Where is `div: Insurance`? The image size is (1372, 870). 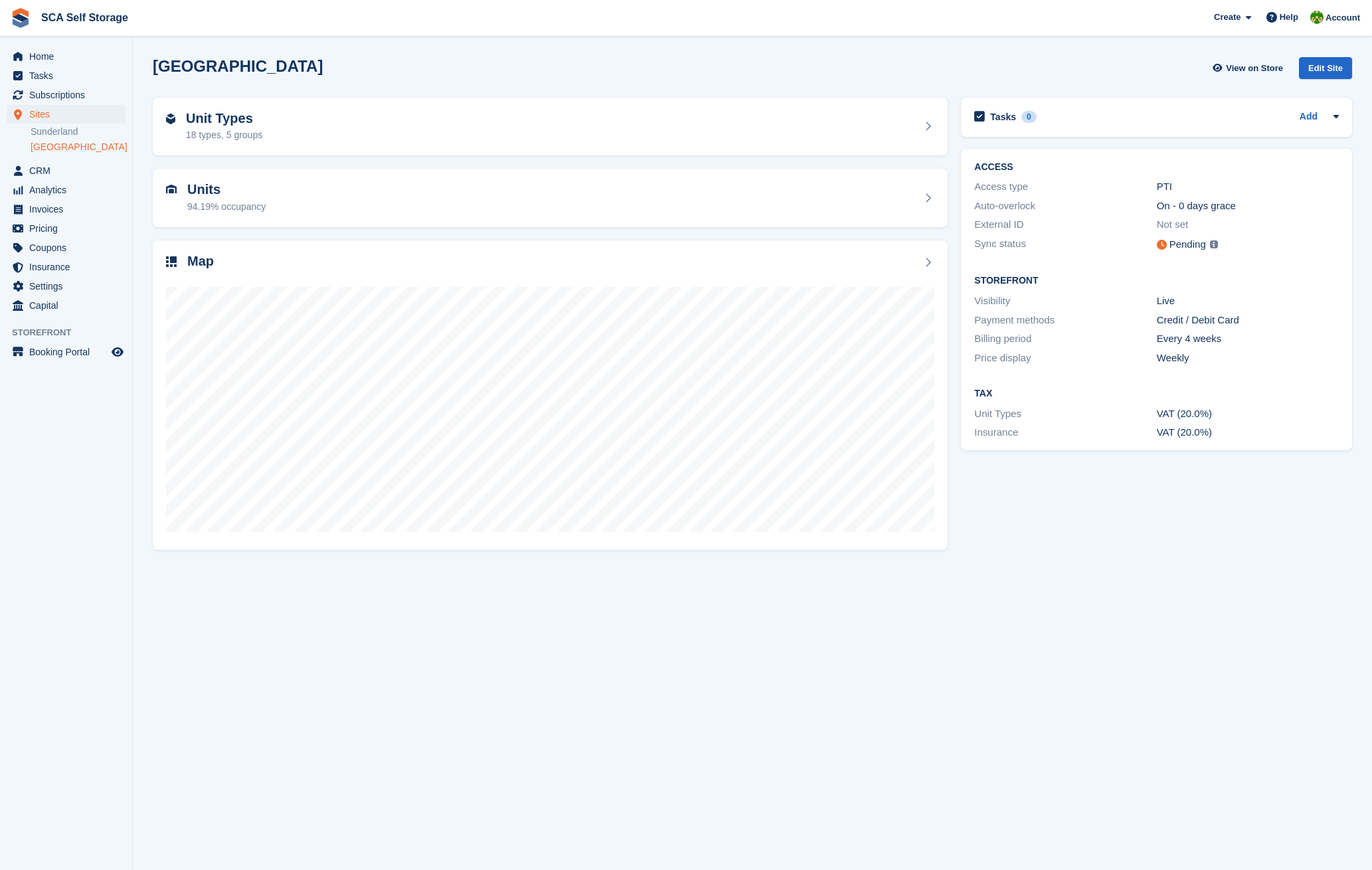
div: Insurance is located at coordinates (1065, 432).